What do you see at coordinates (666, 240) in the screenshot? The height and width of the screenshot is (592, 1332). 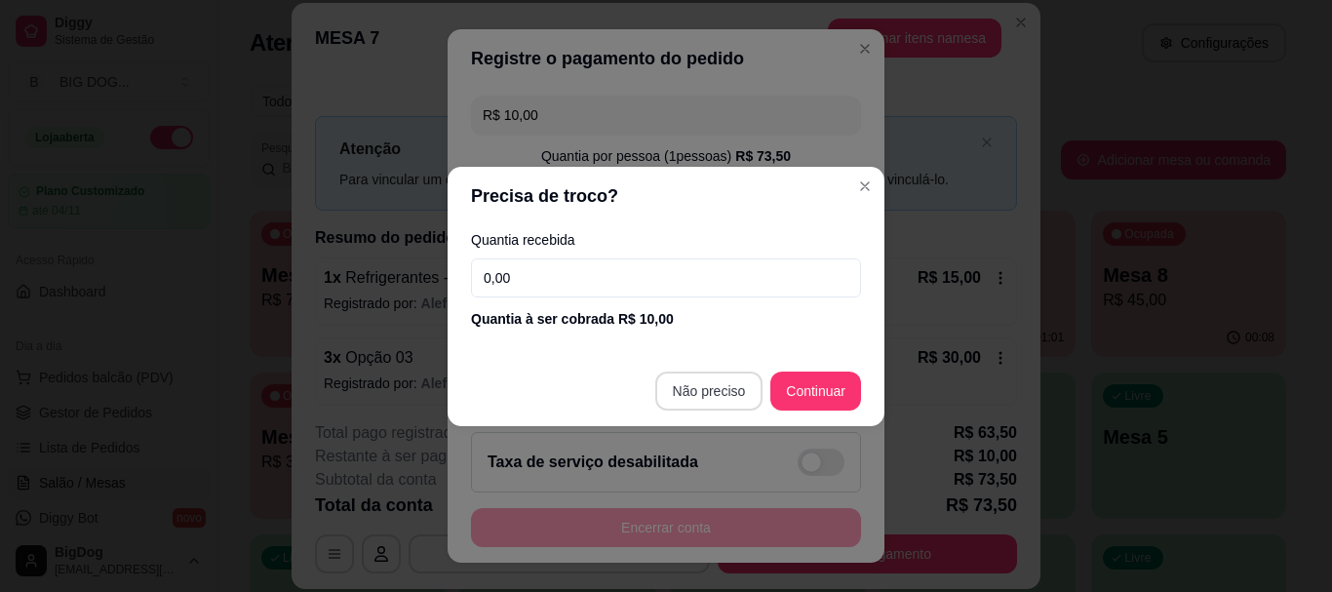 I see `label: Quantia recebida` at bounding box center [666, 240].